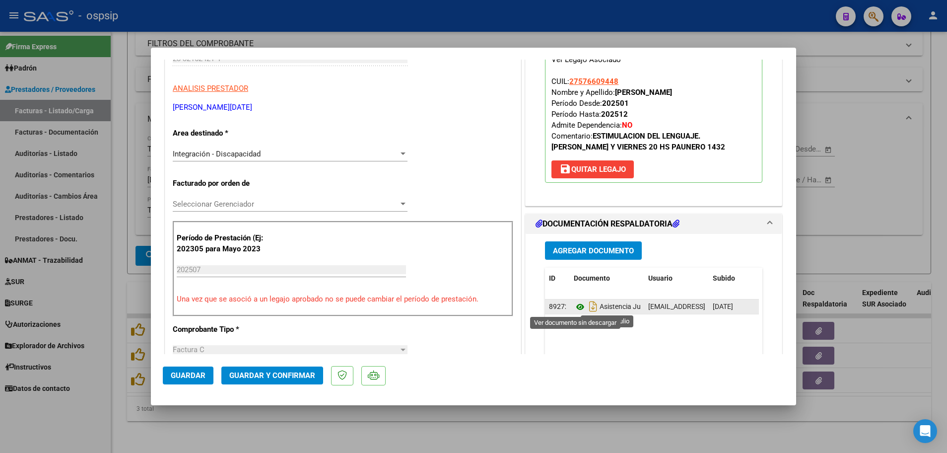  What do you see at coordinates (188, 375) in the screenshot?
I see `button: Guardar` at bounding box center [188, 375].